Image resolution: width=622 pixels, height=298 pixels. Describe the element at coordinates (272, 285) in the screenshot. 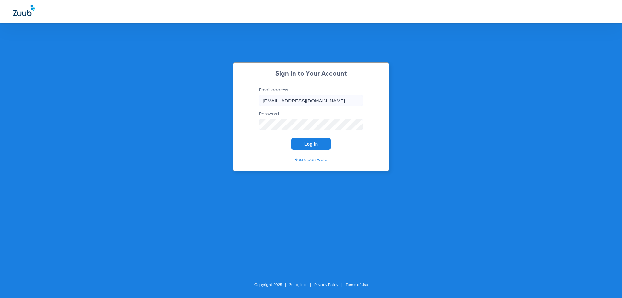

I see `li: Copyright 2025` at that location.